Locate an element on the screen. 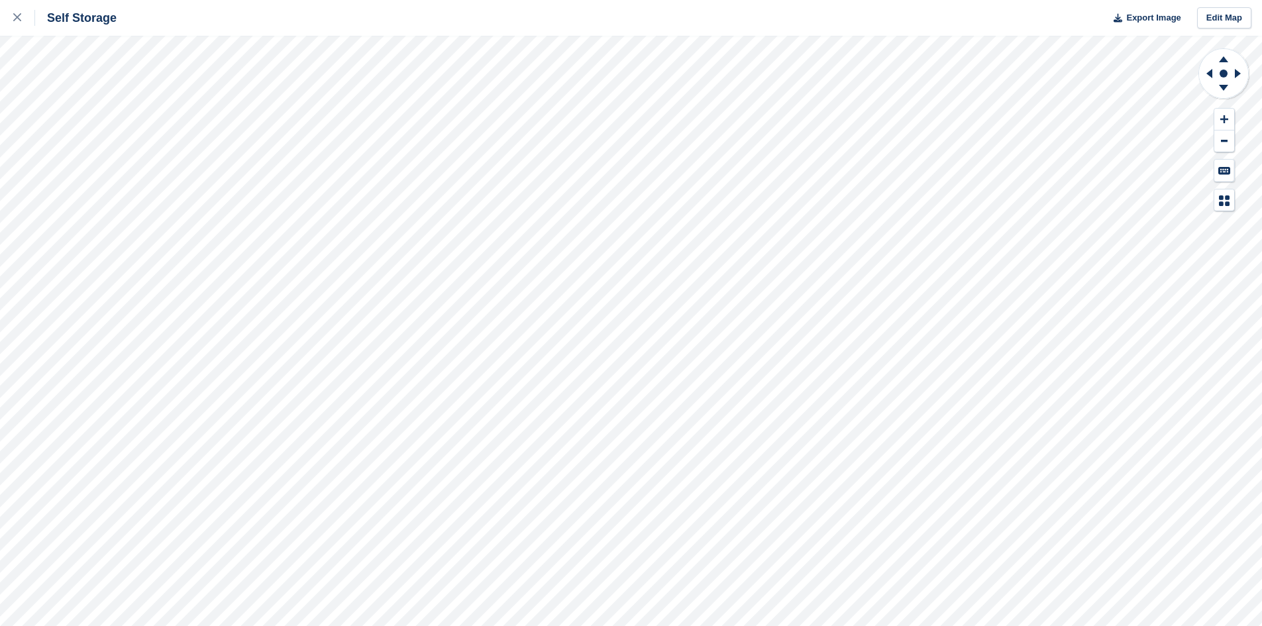 The height and width of the screenshot is (626, 1262). button: Zoom Out is located at coordinates (1224, 141).